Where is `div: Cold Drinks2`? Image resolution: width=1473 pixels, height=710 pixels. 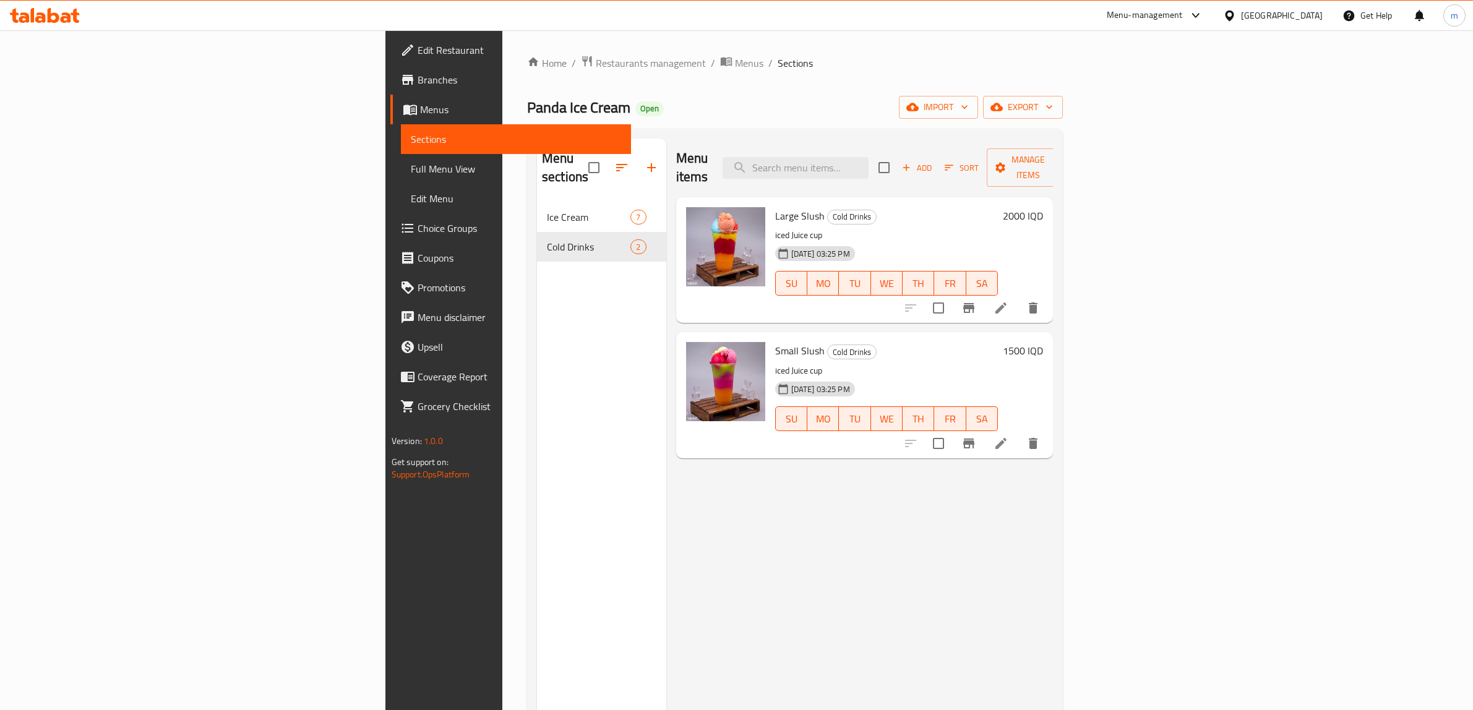 div: Cold Drinks2 is located at coordinates (601, 247).